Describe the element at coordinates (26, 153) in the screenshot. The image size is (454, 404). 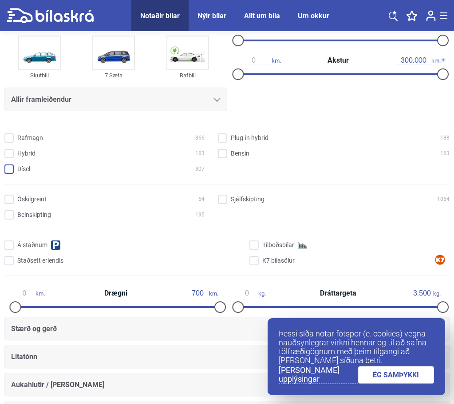
I see `span: Hybrid` at that location.